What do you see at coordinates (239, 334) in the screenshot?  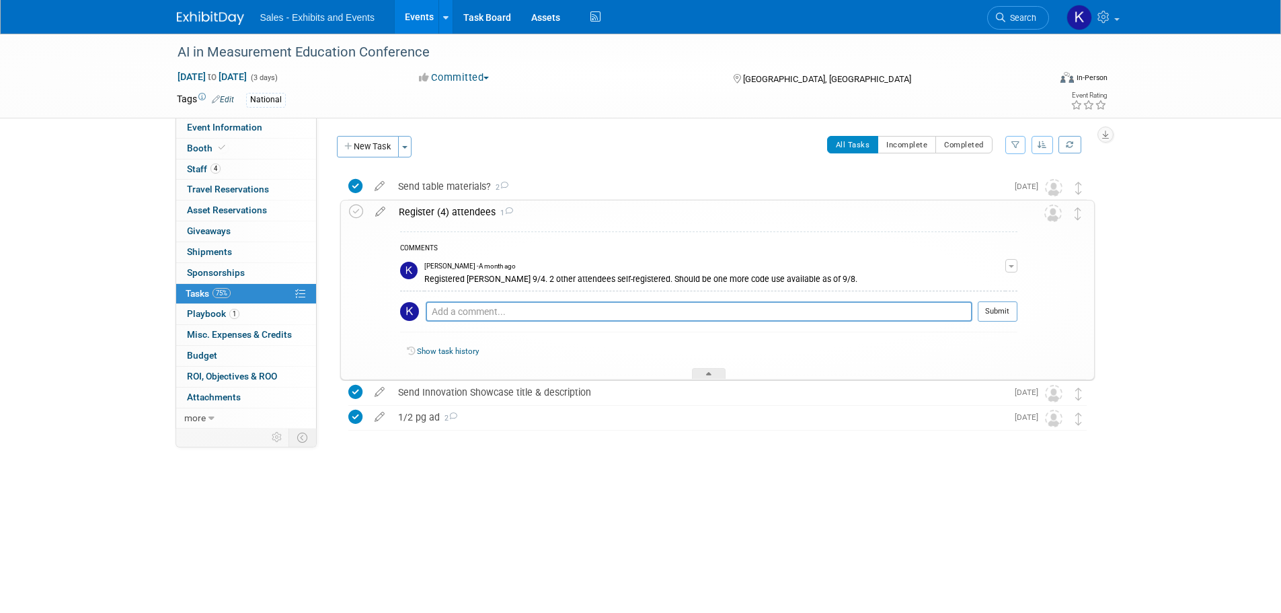 I see `span: Misc. Expenses & Credits` at bounding box center [239, 334].